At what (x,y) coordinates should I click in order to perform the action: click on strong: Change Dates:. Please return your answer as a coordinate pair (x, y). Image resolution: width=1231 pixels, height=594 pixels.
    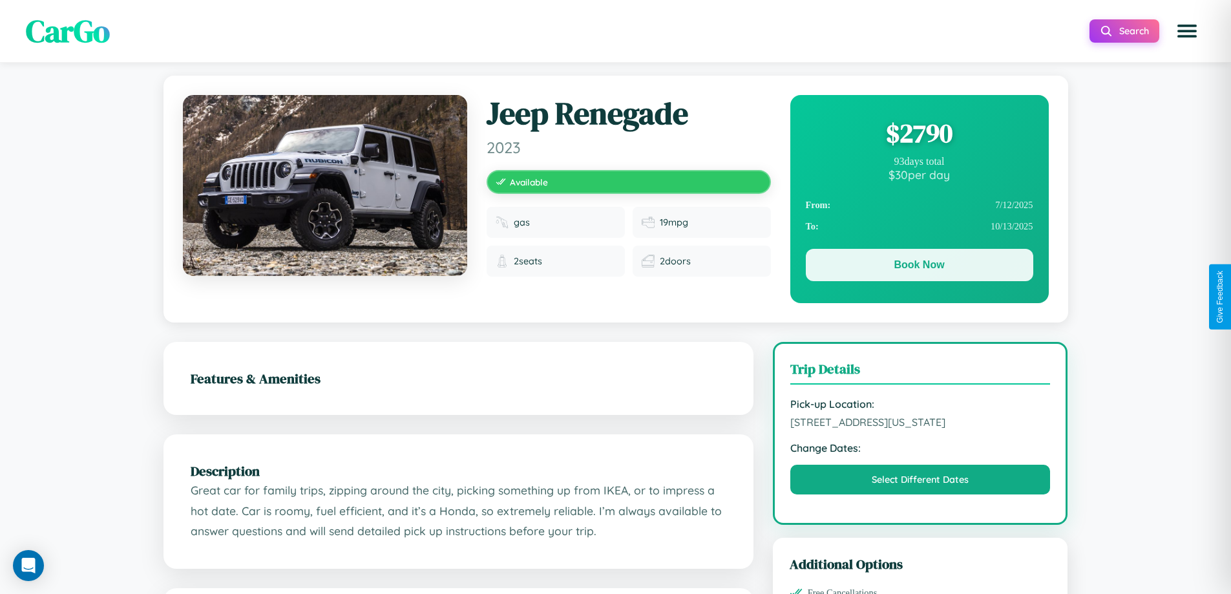
    Looking at the image, I should click on (920, 448).